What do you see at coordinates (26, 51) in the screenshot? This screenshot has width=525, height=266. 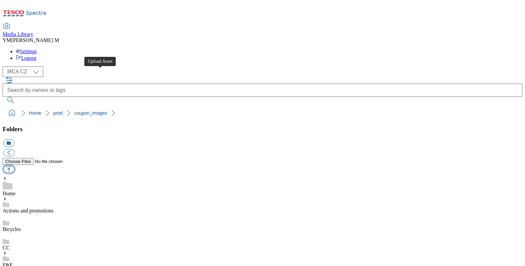 I see `a: Settings` at bounding box center [26, 51].